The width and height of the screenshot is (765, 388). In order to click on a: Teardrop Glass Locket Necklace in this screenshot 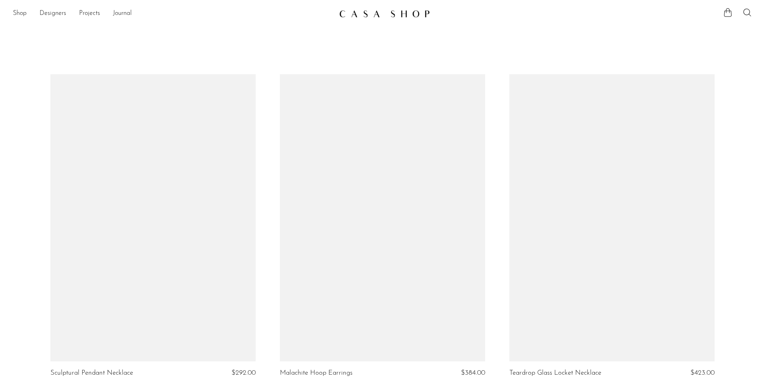, I will do `click(556, 373)`.